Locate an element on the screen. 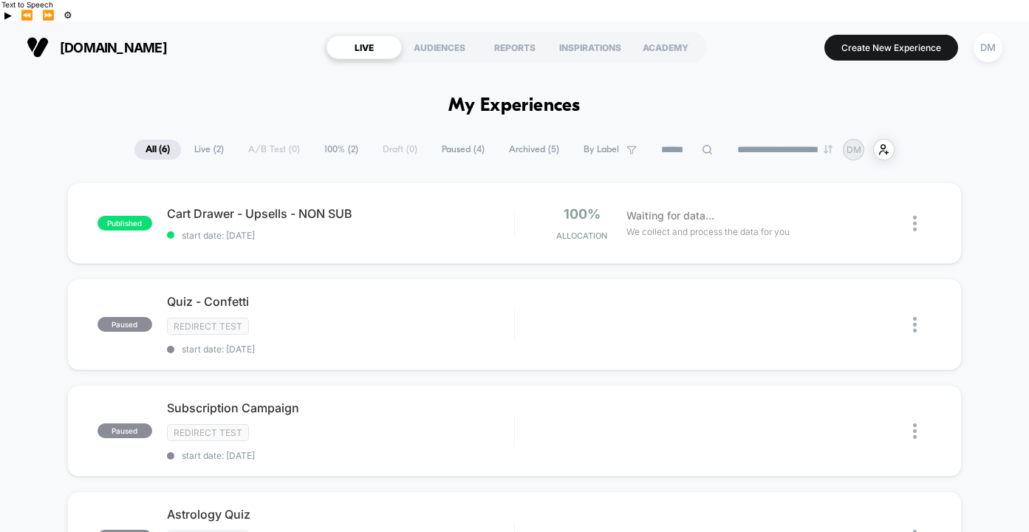  span: Paused ( 4 ) is located at coordinates (463, 149).